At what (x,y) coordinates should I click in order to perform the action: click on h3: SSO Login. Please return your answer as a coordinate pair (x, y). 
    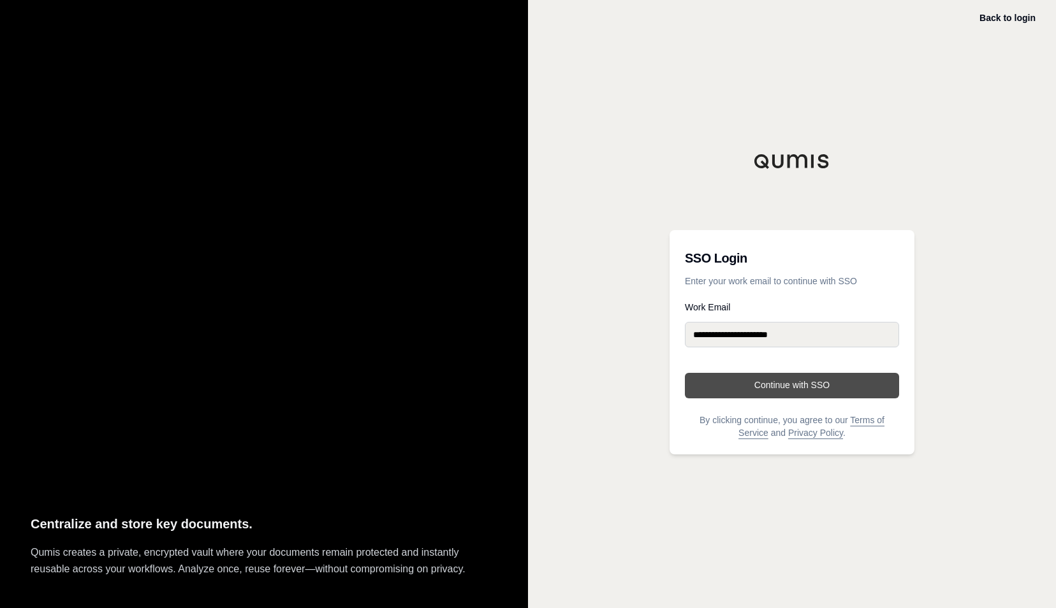
    Looking at the image, I should click on (792, 258).